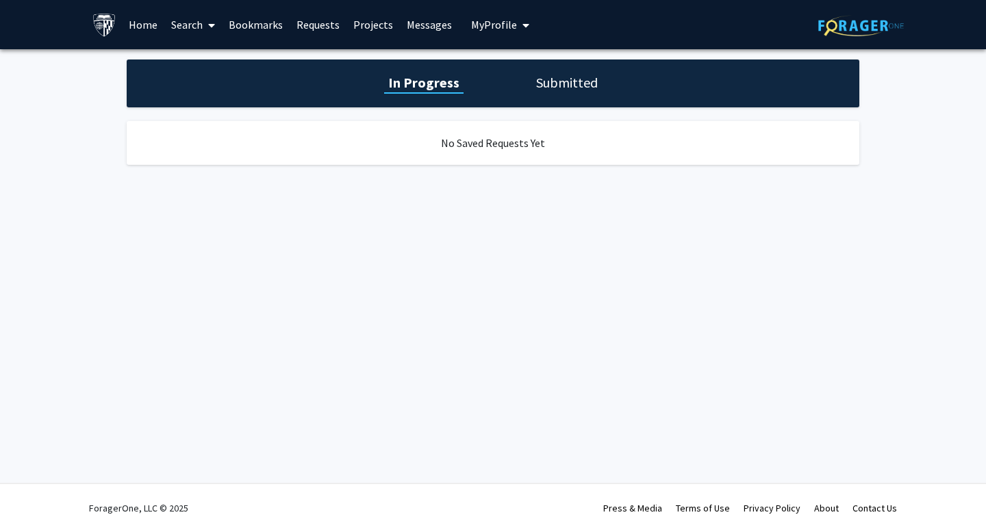 Image resolution: width=986 pixels, height=532 pixels. I want to click on a: Press & Media, so click(632, 508).